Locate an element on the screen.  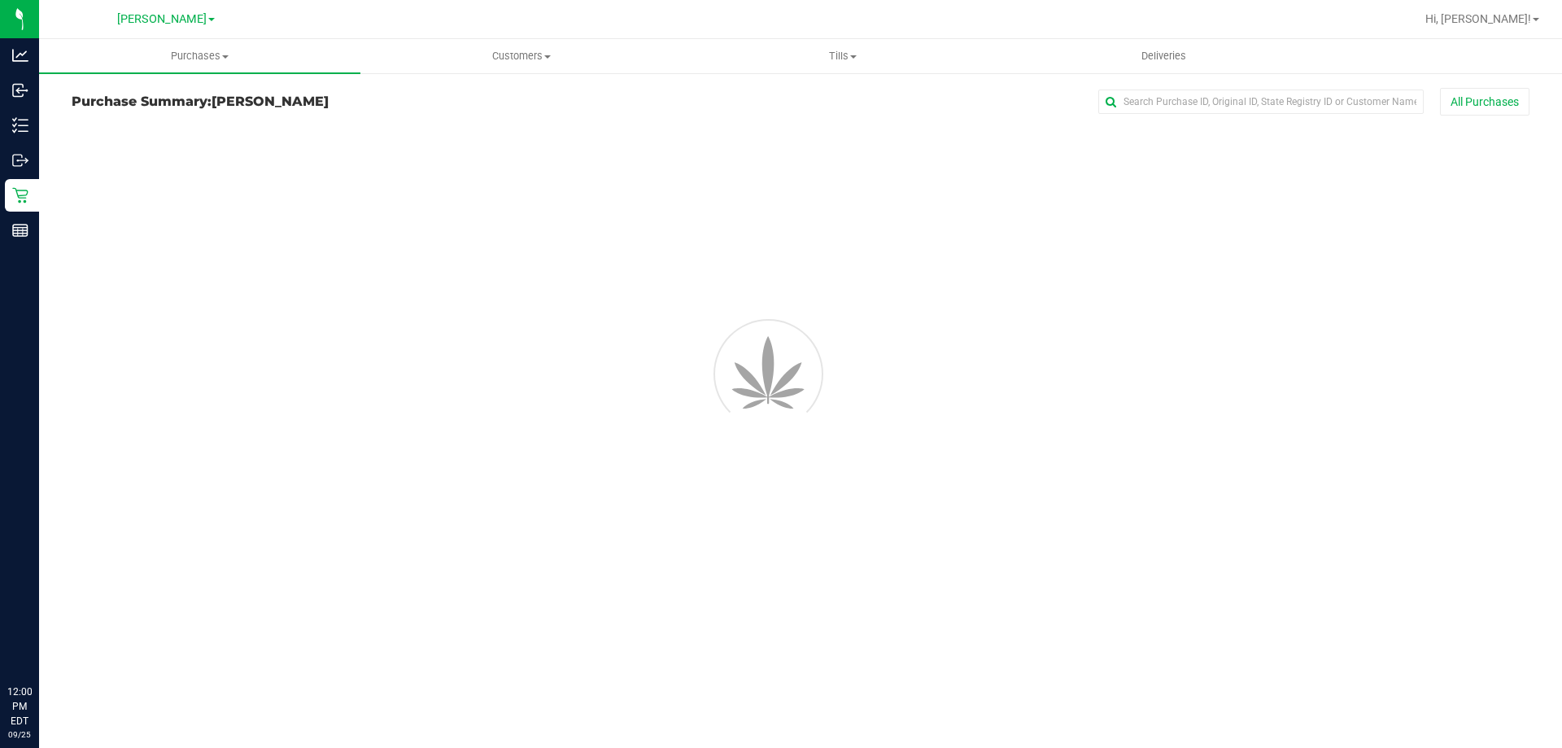
inline-svg: Inbound is located at coordinates (20, 90).